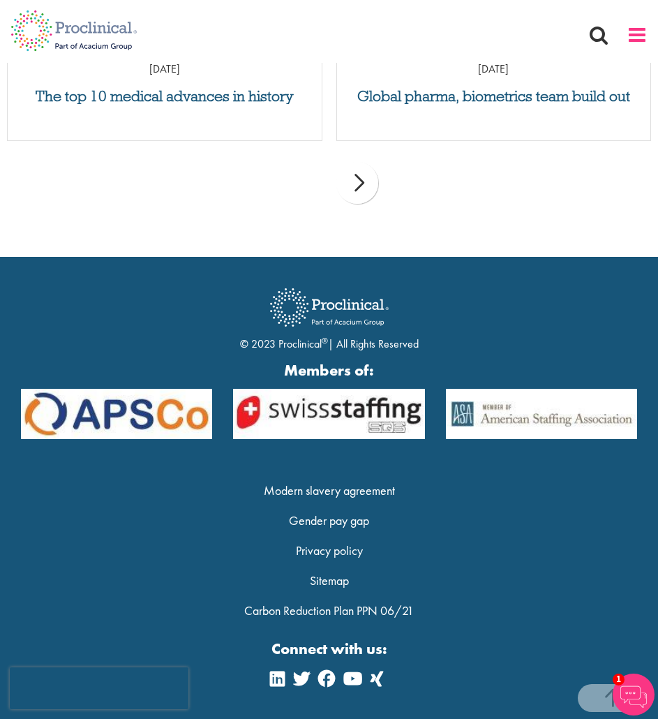  Describe the element at coordinates (330, 307) in the screenshot. I see `img: Proclinical Recruitment` at that location.